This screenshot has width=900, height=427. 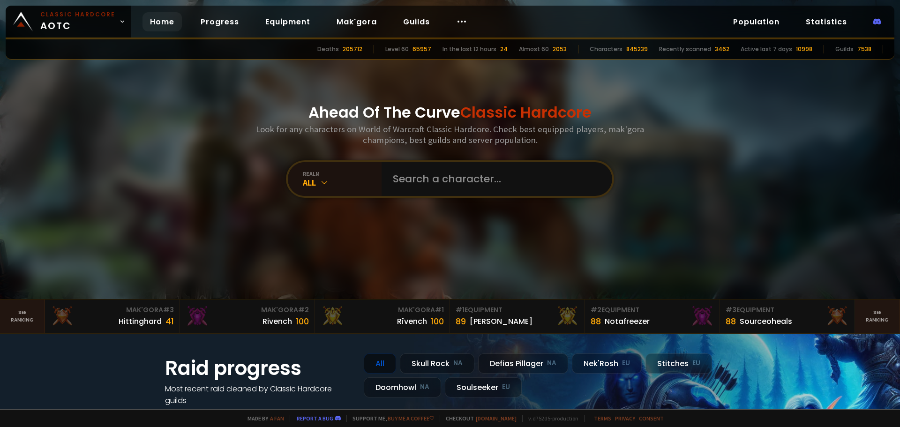 What do you see at coordinates (113, 317) in the screenshot?
I see `a: Mak'Gora#3Hittinghard41` at bounding box center [113, 317].